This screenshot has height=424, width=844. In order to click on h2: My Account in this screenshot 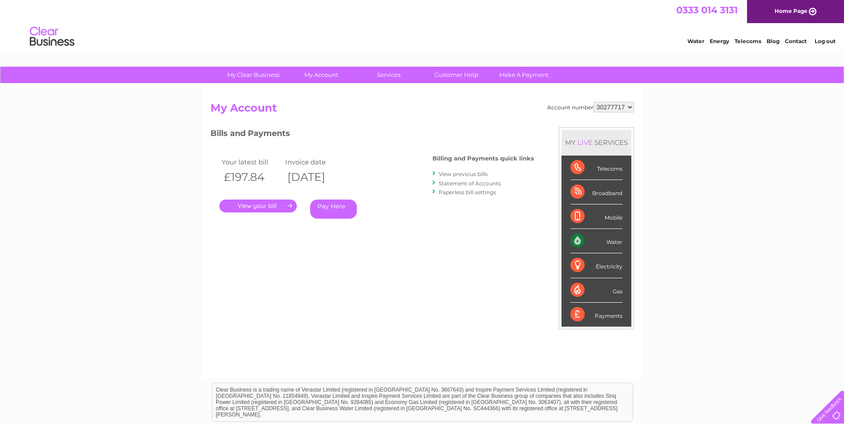, I will do `click(422, 110)`.